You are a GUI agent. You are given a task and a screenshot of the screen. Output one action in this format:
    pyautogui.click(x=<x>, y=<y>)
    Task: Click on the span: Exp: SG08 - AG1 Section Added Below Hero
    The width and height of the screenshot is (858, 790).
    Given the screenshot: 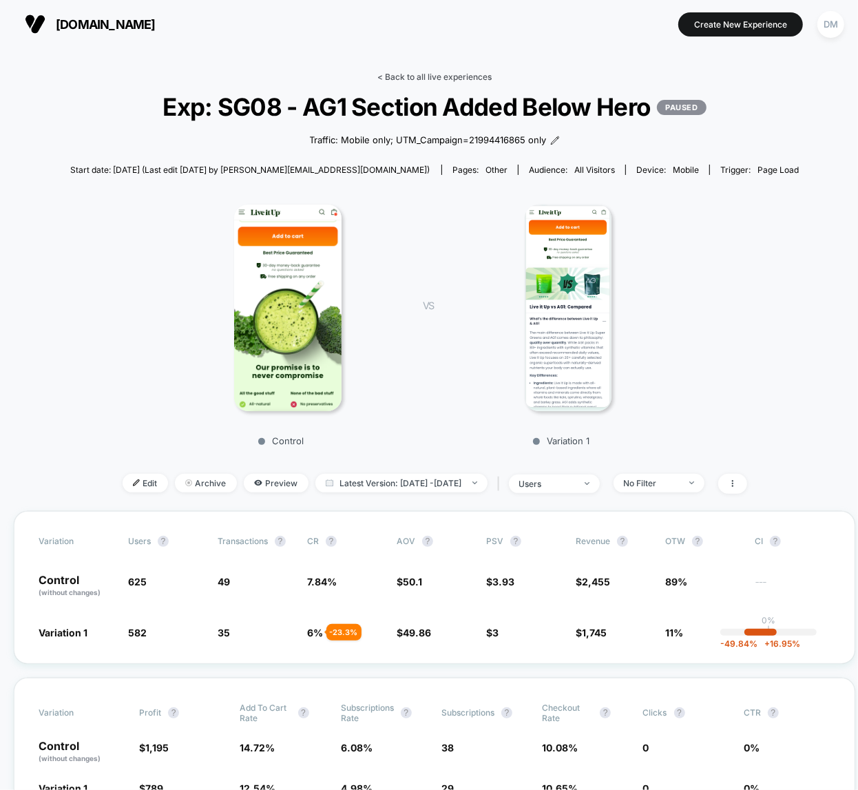 What is the action you would take?
    pyautogui.click(x=435, y=107)
    